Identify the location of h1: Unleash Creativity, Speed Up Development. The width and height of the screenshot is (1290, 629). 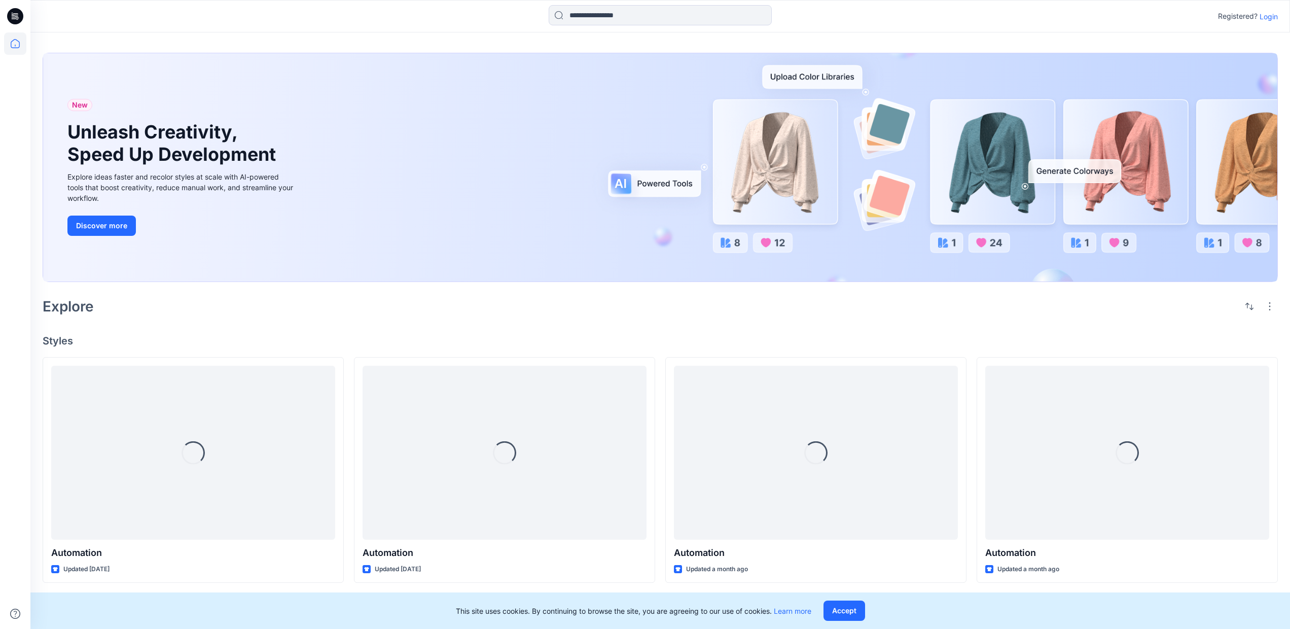
(174, 143).